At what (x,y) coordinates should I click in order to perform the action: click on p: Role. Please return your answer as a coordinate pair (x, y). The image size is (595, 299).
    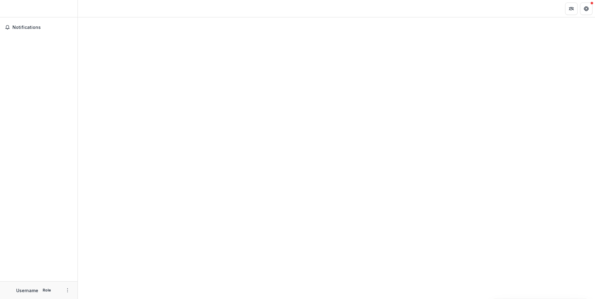
    Looking at the image, I should click on (47, 291).